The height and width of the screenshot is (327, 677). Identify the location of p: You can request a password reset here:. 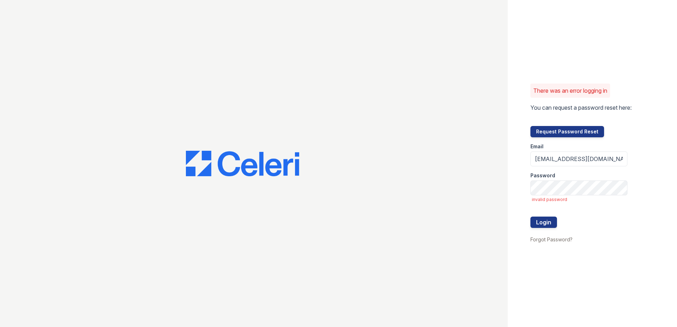
(581, 108).